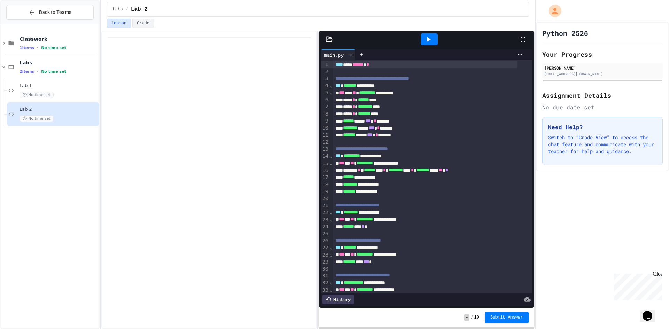  What do you see at coordinates (325, 121) in the screenshot?
I see `div: 9` at bounding box center [325, 121].